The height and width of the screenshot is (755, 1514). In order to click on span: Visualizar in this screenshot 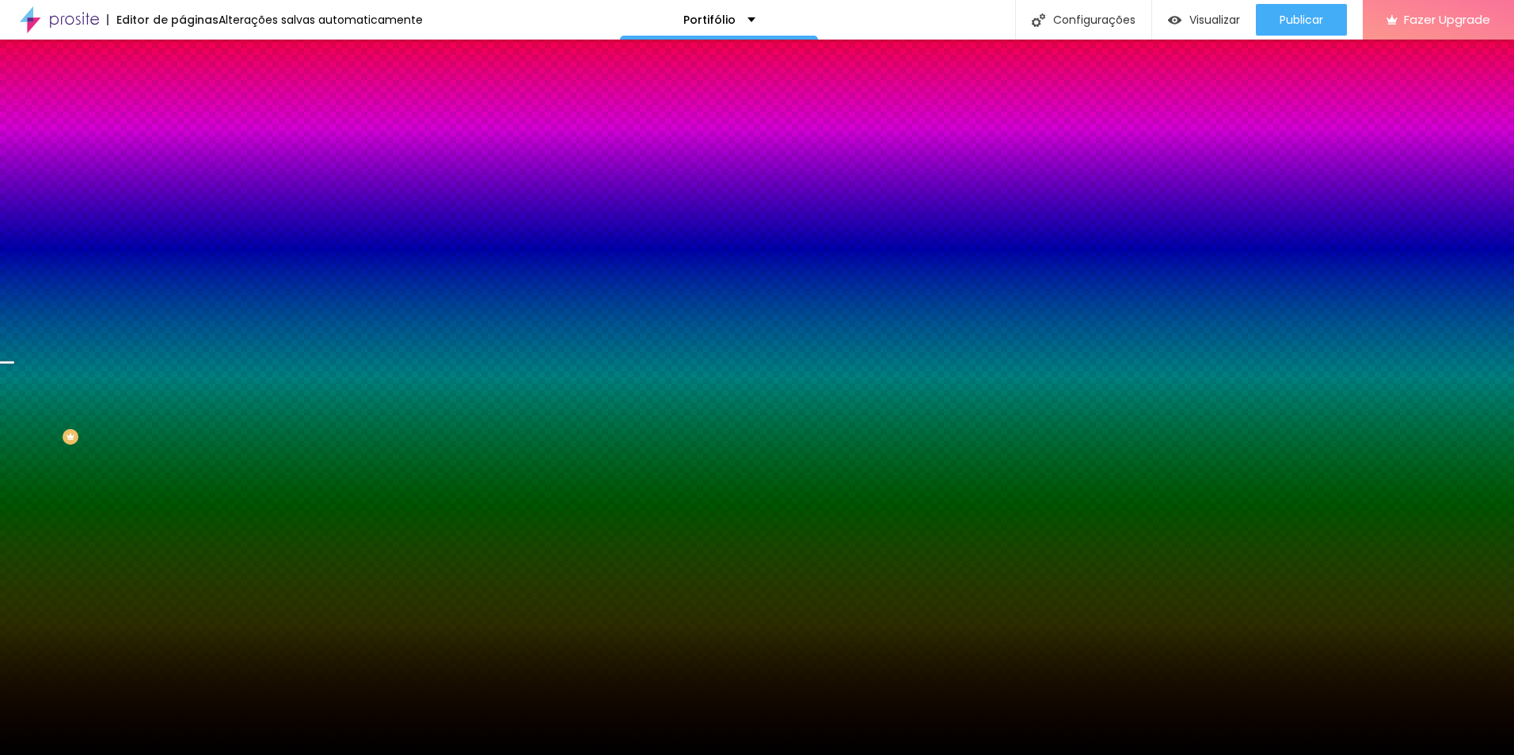, I will do `click(1215, 20)`.